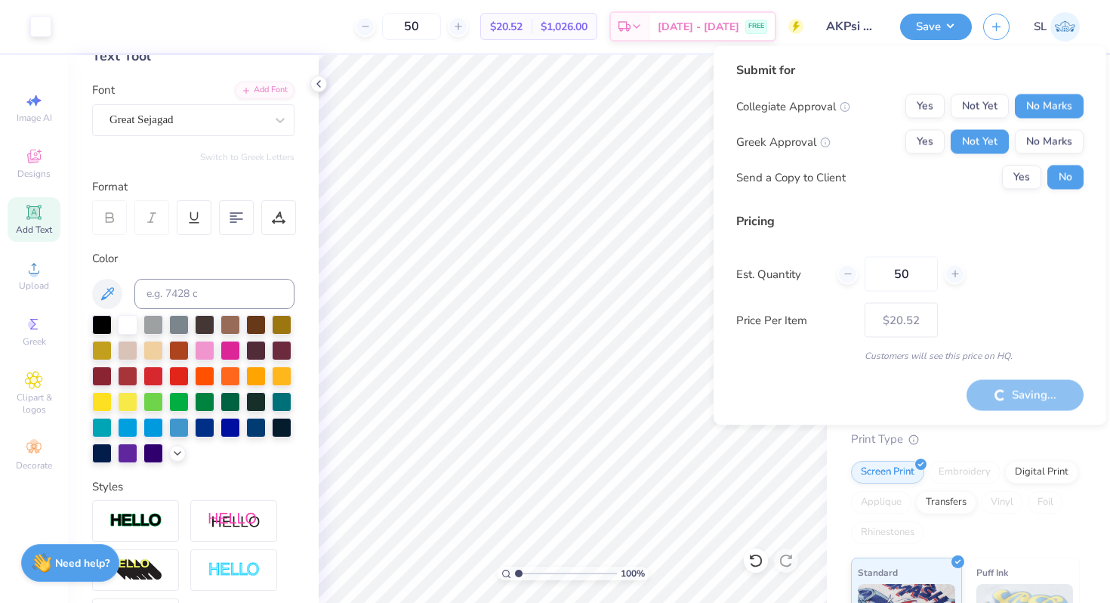  Describe the element at coordinates (910, 356) in the screenshot. I see `div: Customers will see this price on HQ.` at that location.